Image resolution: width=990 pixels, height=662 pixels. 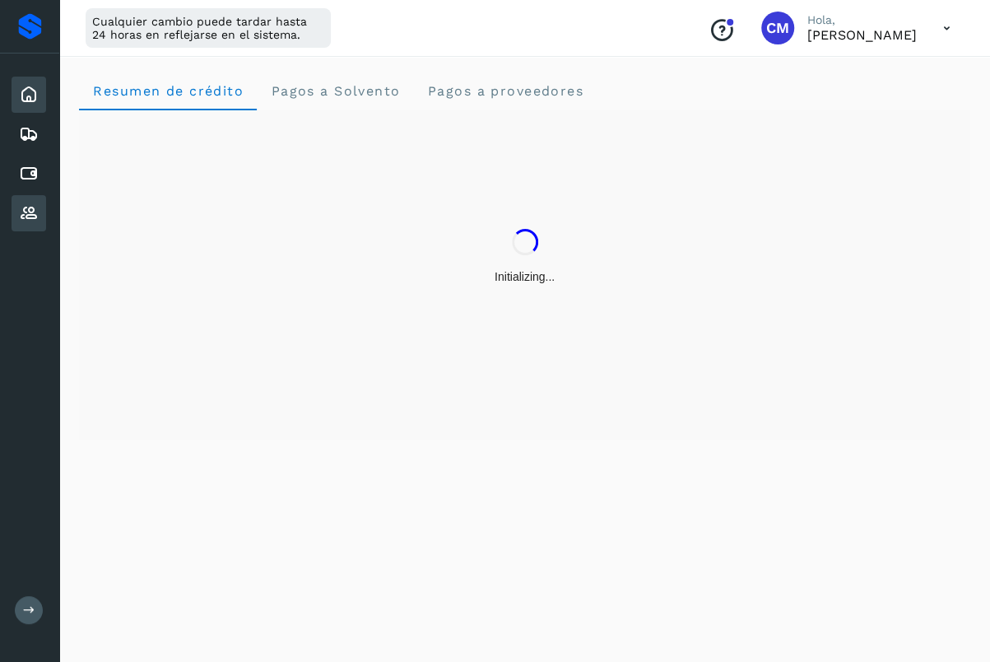 What do you see at coordinates (168, 91) in the screenshot?
I see `span: Resumen de crédito` at bounding box center [168, 91].